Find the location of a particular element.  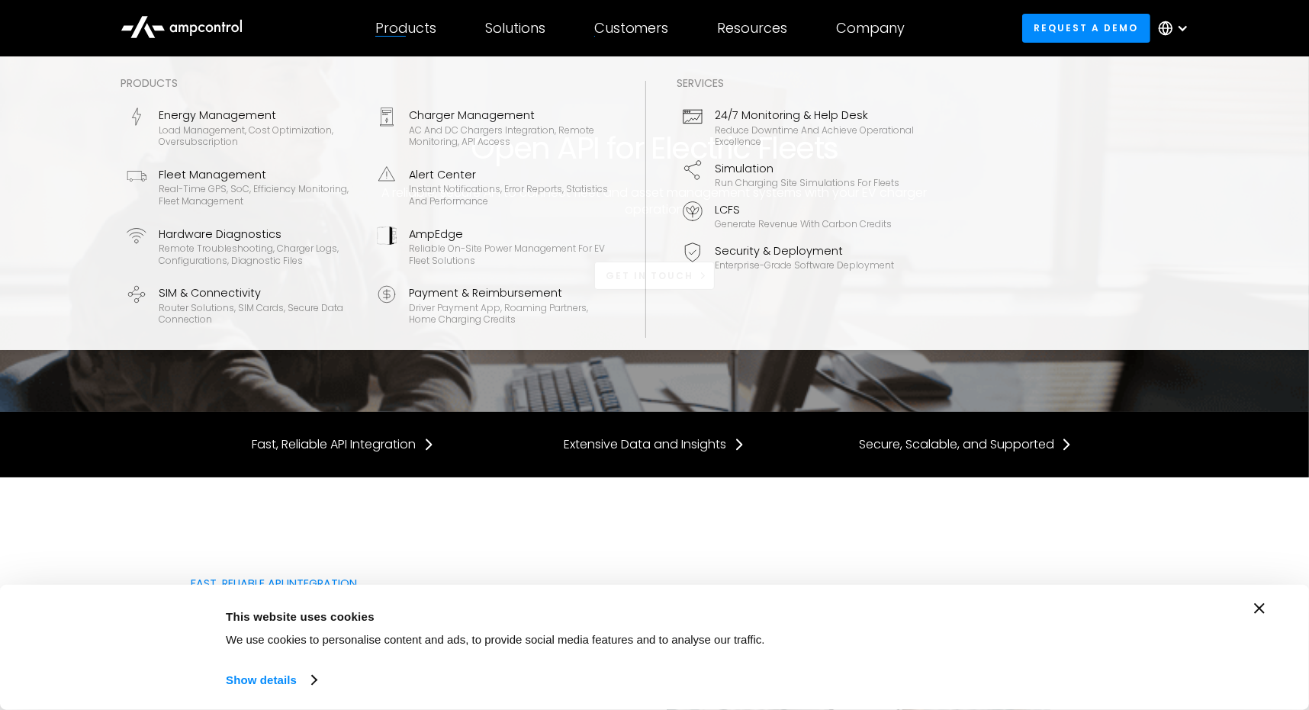

a: Request a demo is located at coordinates (1086, 27).